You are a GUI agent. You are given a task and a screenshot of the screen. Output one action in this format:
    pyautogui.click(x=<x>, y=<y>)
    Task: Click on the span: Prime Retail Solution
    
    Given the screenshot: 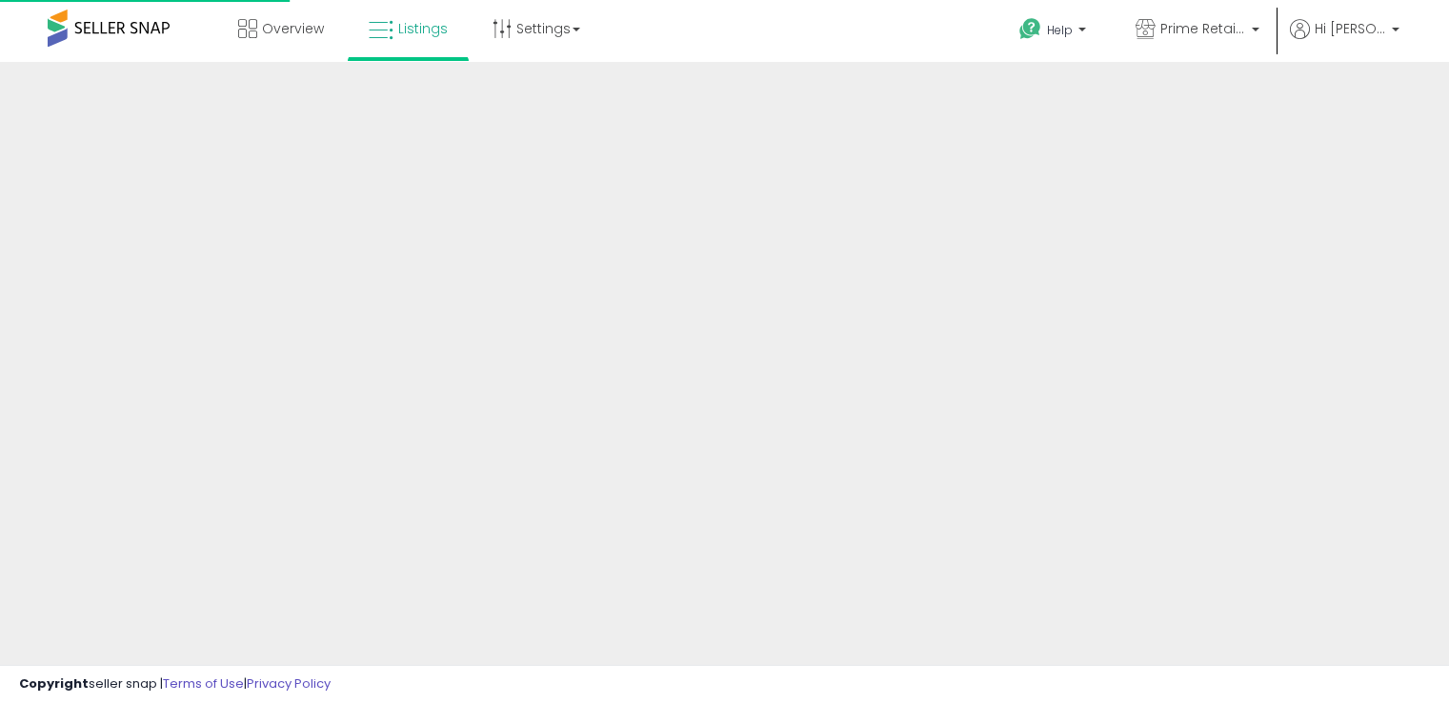 What is the action you would take?
    pyautogui.click(x=1203, y=29)
    